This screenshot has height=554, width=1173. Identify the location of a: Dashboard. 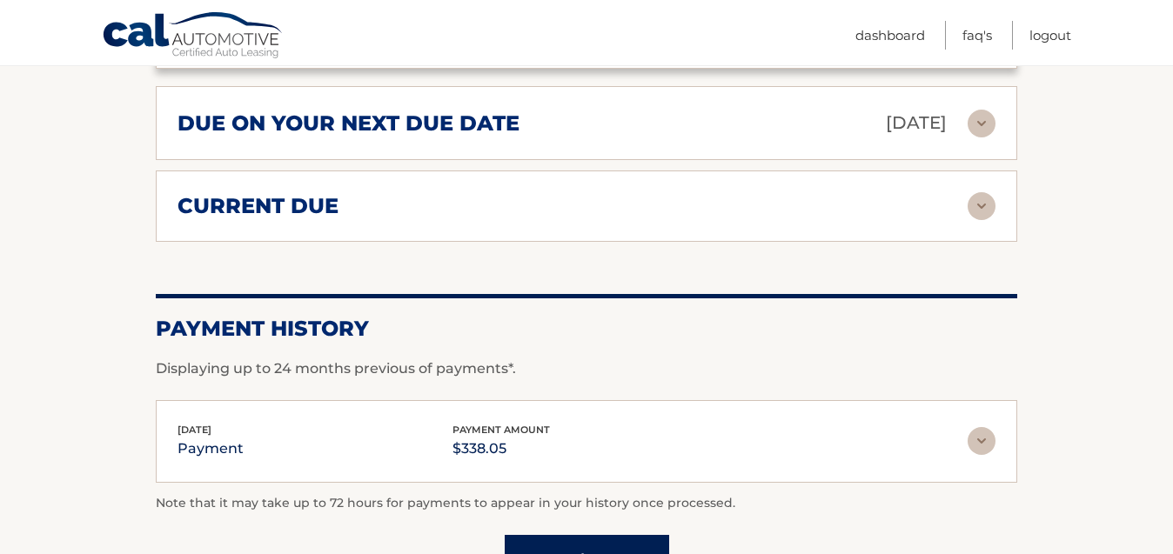
(890, 35).